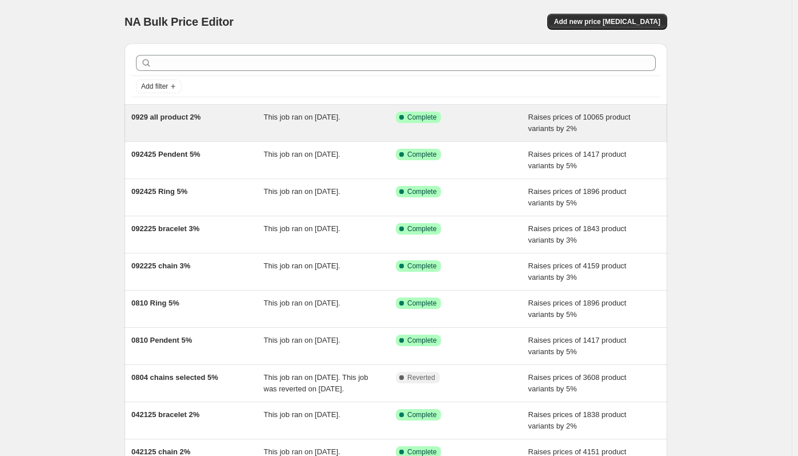  Describe the element at coordinates (166, 154) in the screenshot. I see `span: 092425 Pendent 5%` at that location.